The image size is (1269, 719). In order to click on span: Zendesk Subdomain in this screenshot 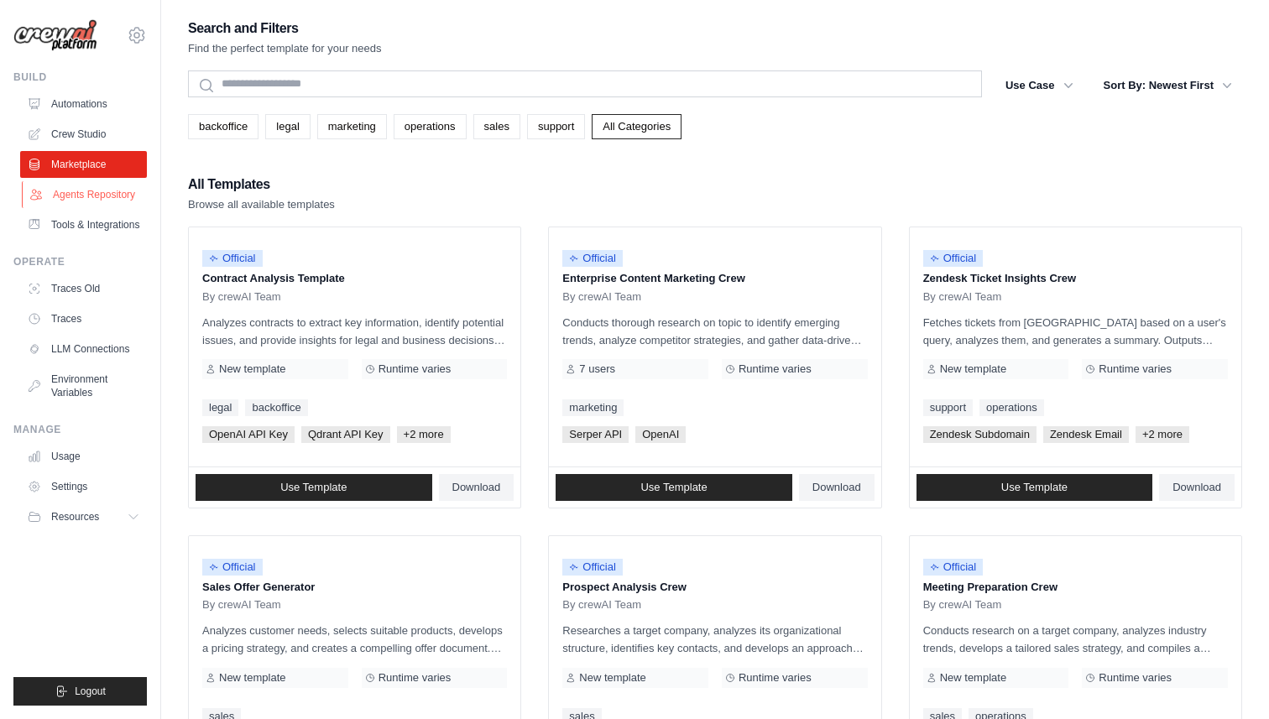, I will do `click(979, 435)`.